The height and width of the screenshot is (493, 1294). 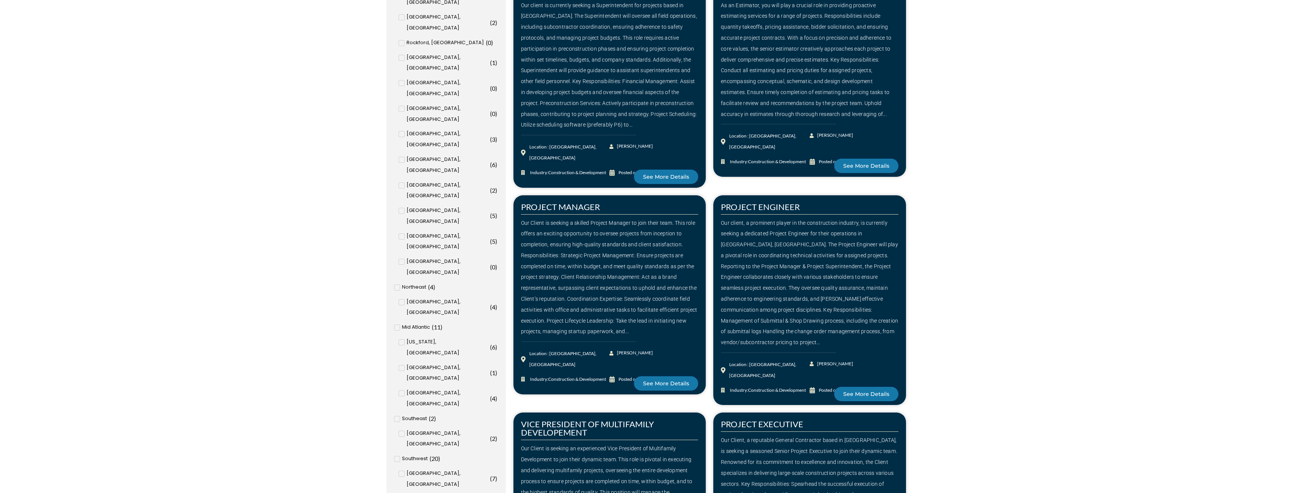 I want to click on span: Southwest, so click(x=415, y=459).